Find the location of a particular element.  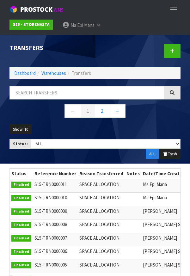

span: Transfers is located at coordinates (81, 73).